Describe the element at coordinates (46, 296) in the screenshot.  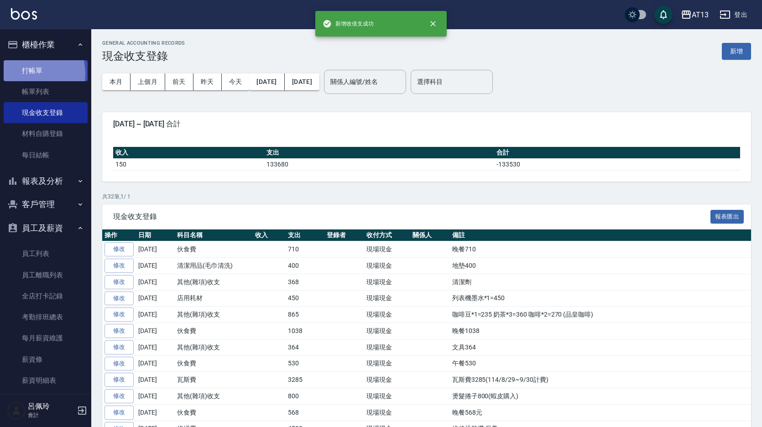
I see `a: 全店打卡記錄` at that location.